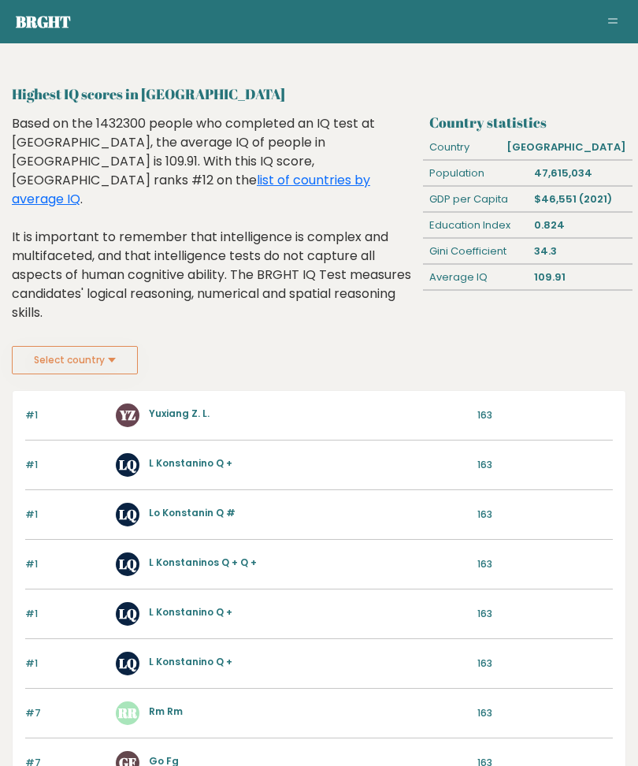 Image resolution: width=638 pixels, height=766 pixels. I want to click on div: Education Index, so click(475, 225).